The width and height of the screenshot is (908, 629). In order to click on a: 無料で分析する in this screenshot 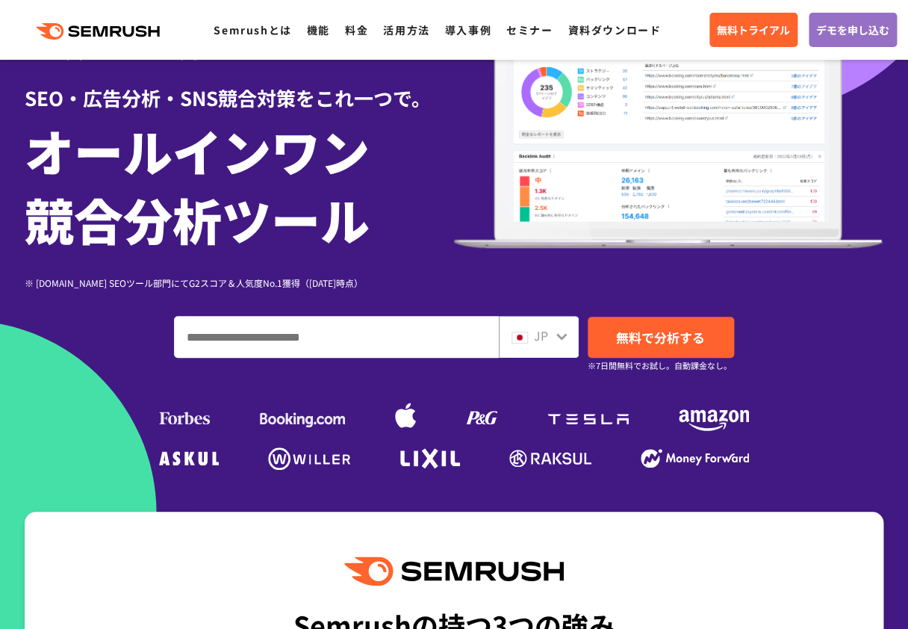, I will do `click(661, 337)`.